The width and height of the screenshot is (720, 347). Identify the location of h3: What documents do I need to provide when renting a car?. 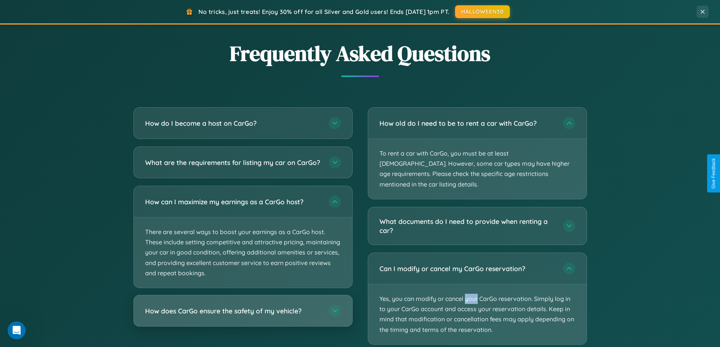
(468, 226).